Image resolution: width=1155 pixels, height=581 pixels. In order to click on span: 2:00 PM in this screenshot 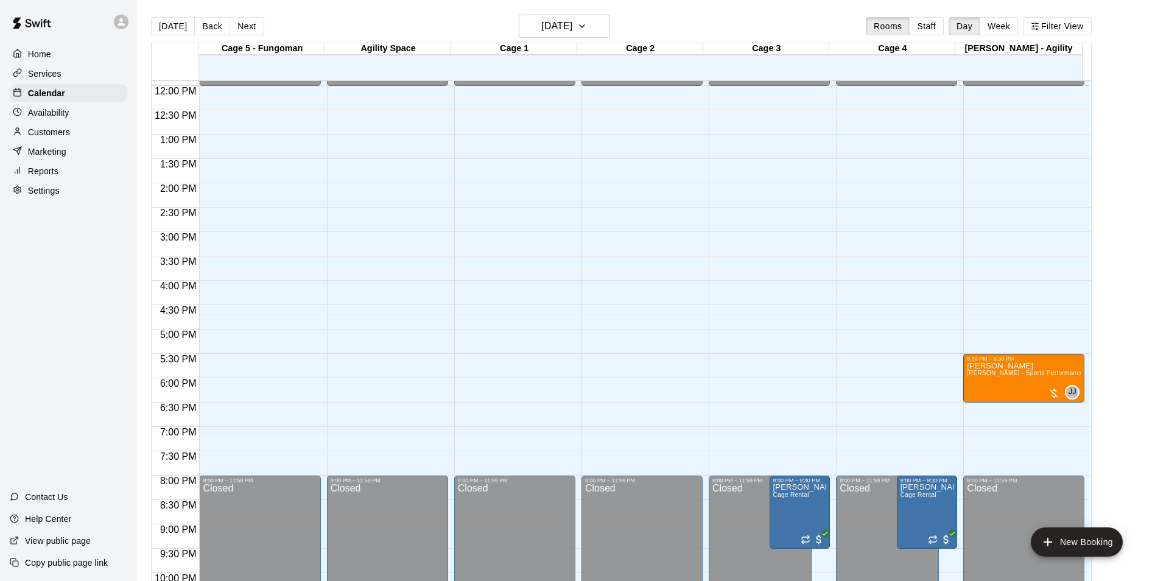, I will do `click(178, 188)`.